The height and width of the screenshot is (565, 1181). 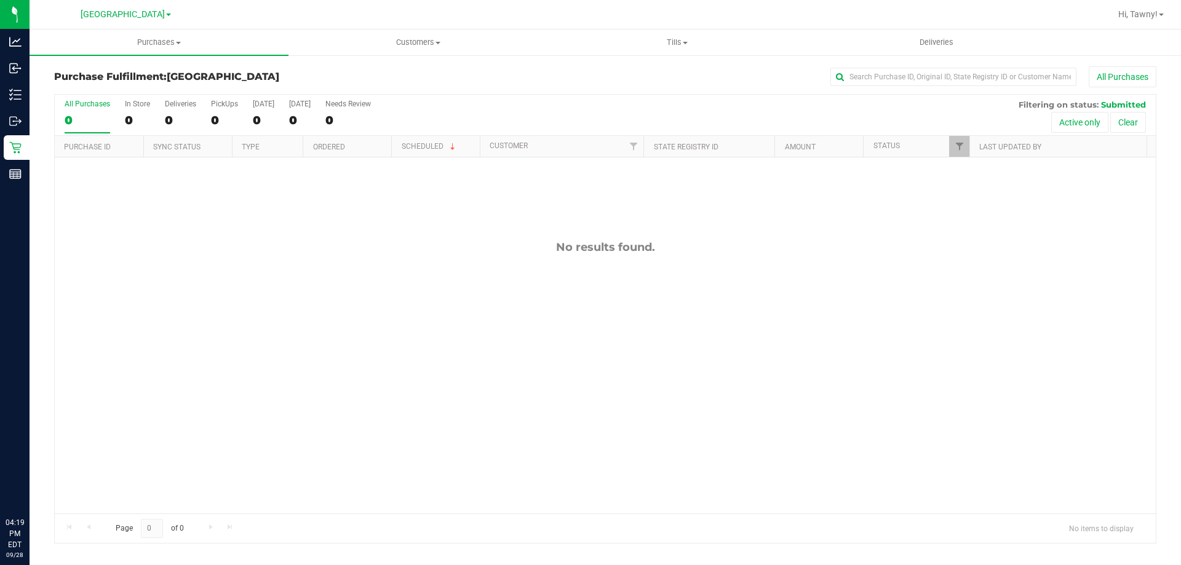 I want to click on a: Ordered, so click(x=329, y=147).